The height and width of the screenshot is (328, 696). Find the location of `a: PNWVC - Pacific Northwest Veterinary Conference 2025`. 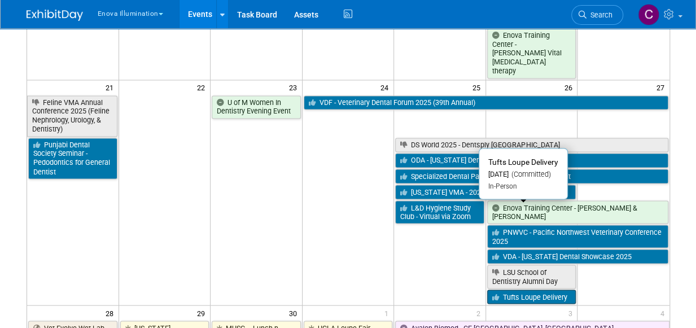

a: PNWVC - Pacific Northwest Veterinary Conference 2025 is located at coordinates (577, 236).